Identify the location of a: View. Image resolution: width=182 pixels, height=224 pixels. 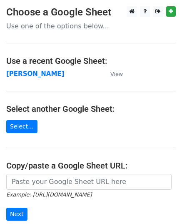
(113, 74).